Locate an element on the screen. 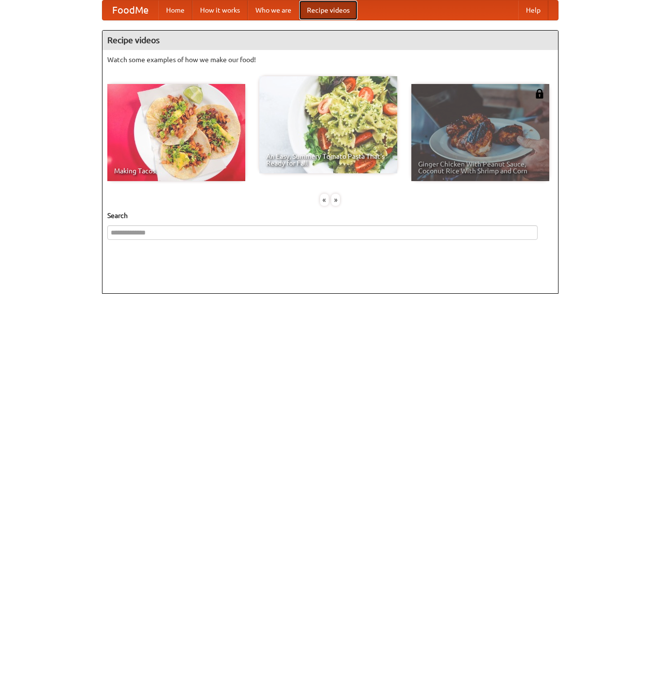 Image resolution: width=660 pixels, height=687 pixels. img: 483408.png is located at coordinates (539, 94).